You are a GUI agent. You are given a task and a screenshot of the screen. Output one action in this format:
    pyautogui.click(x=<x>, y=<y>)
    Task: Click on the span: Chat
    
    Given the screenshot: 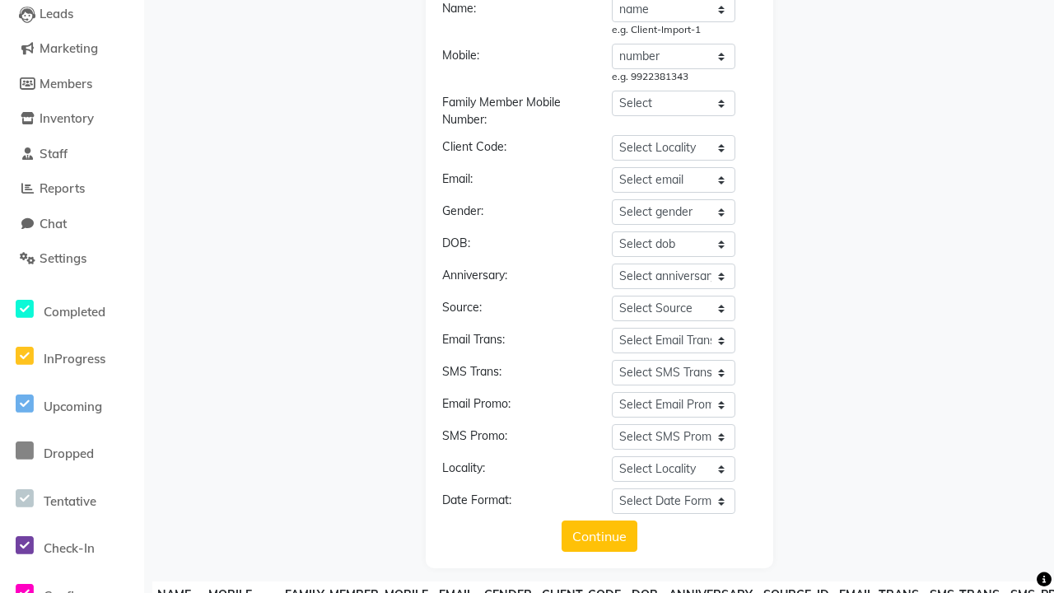 What is the action you would take?
    pyautogui.click(x=53, y=223)
    